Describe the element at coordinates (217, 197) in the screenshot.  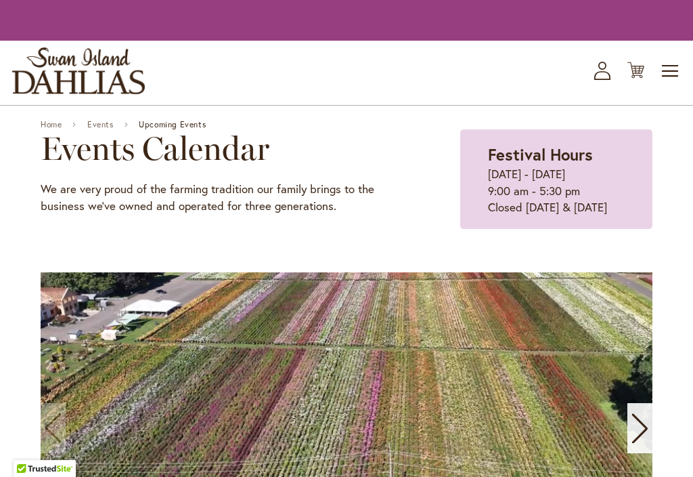
I see `p: We are very proud of the farming tradition our family brings to the business we've owned and oper...` at that location.